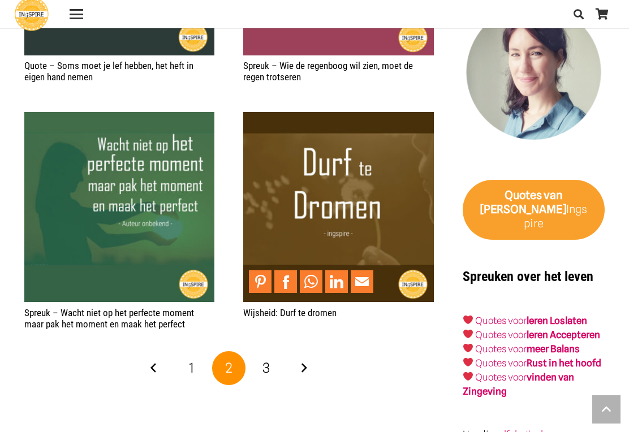  What do you see at coordinates (553, 349) in the screenshot?
I see `strong: meer Balans` at bounding box center [553, 349].